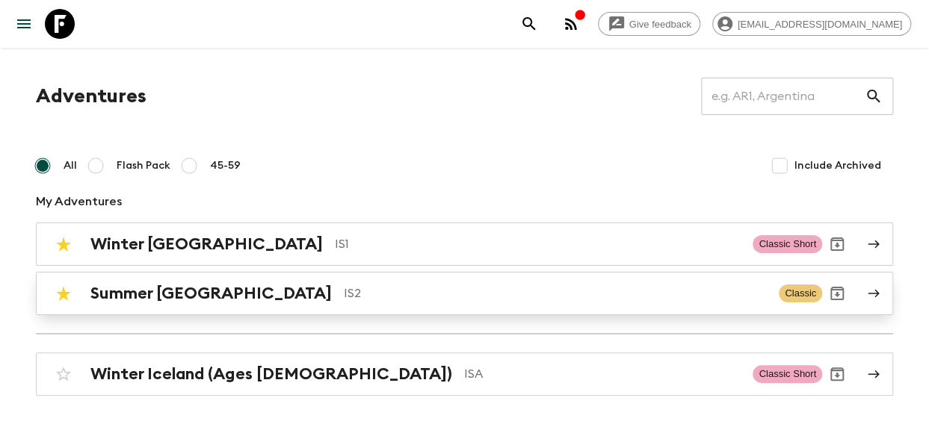 This screenshot has height=433, width=929. I want to click on span: Flash Pack, so click(143, 166).